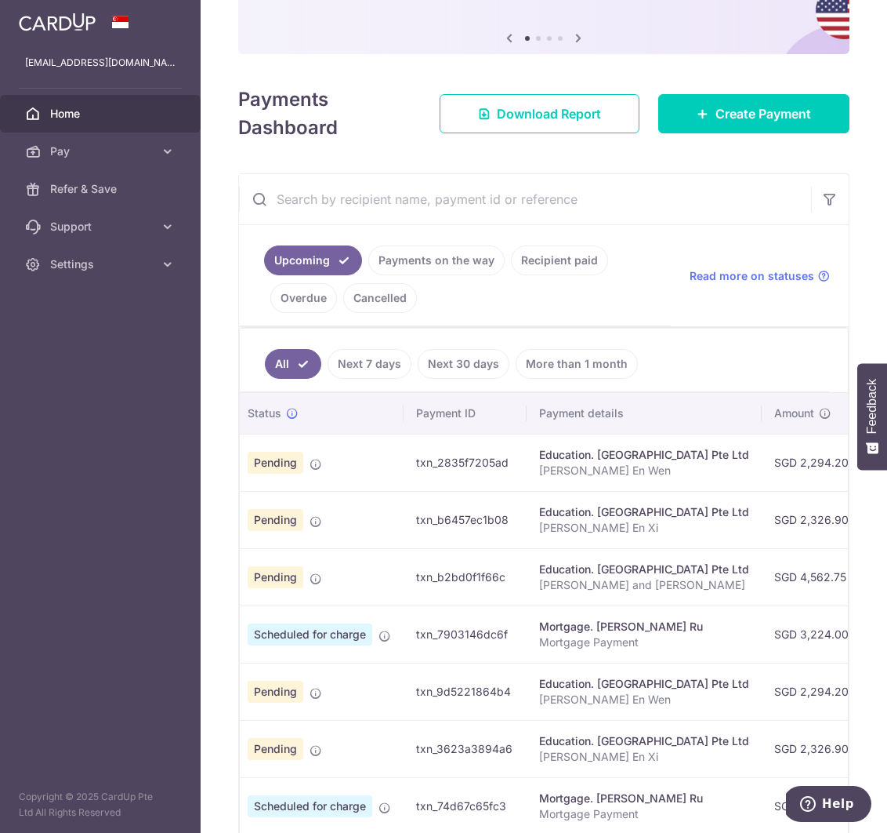  What do you see at coordinates (463, 364) in the screenshot?
I see `a: Next 30 days` at bounding box center [463, 364].